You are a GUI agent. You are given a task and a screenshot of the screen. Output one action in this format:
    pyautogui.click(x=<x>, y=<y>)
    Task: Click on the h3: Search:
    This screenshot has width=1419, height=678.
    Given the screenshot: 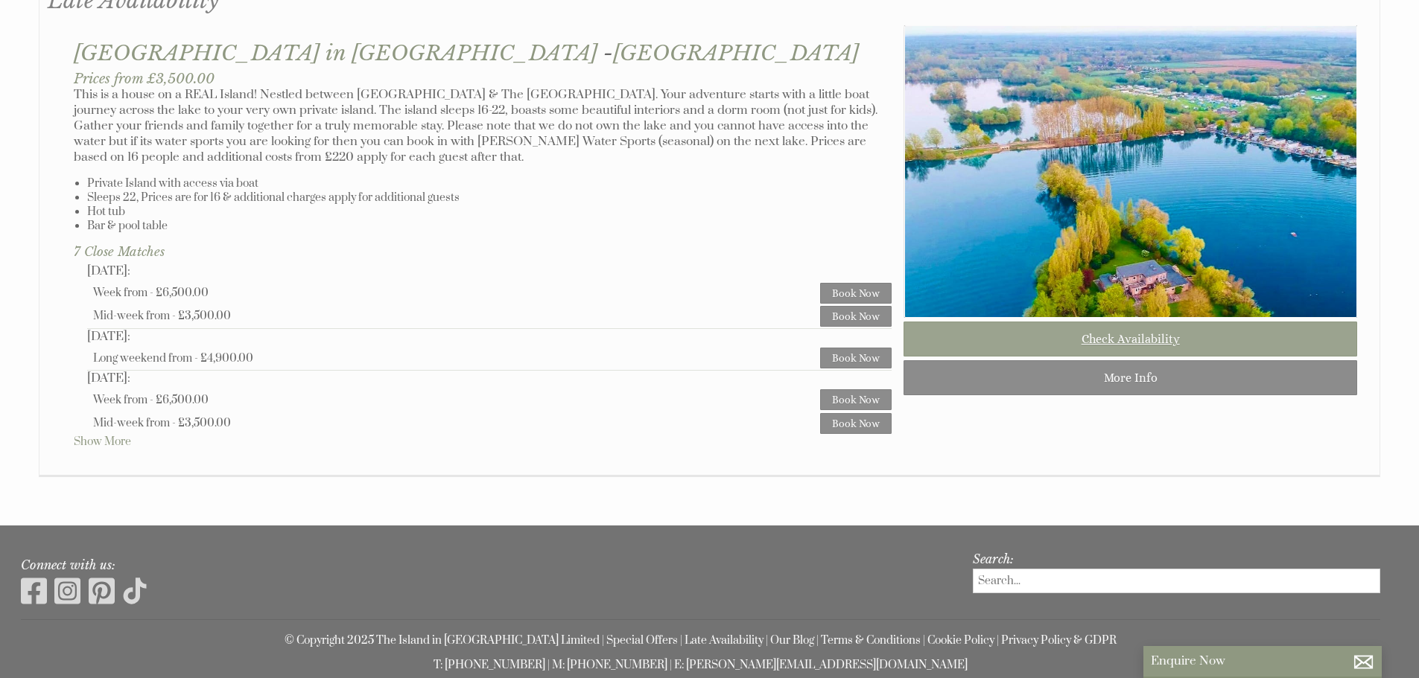 What is the action you would take?
    pyautogui.click(x=1177, y=559)
    